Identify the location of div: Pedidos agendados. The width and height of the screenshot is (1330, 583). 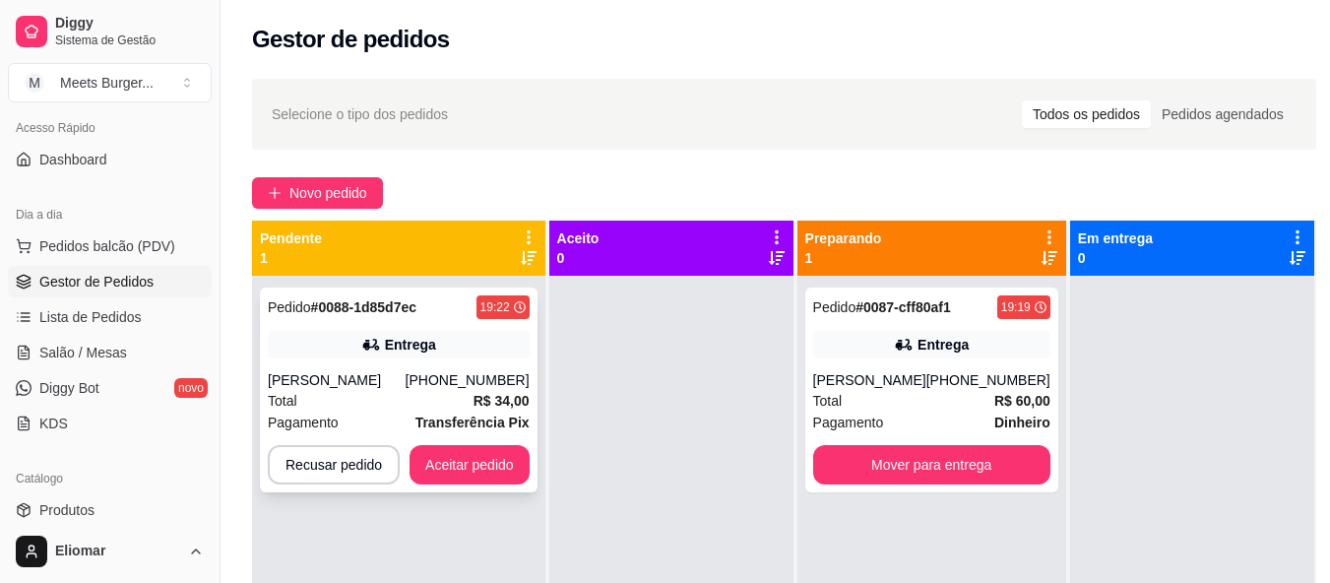
(1223, 114).